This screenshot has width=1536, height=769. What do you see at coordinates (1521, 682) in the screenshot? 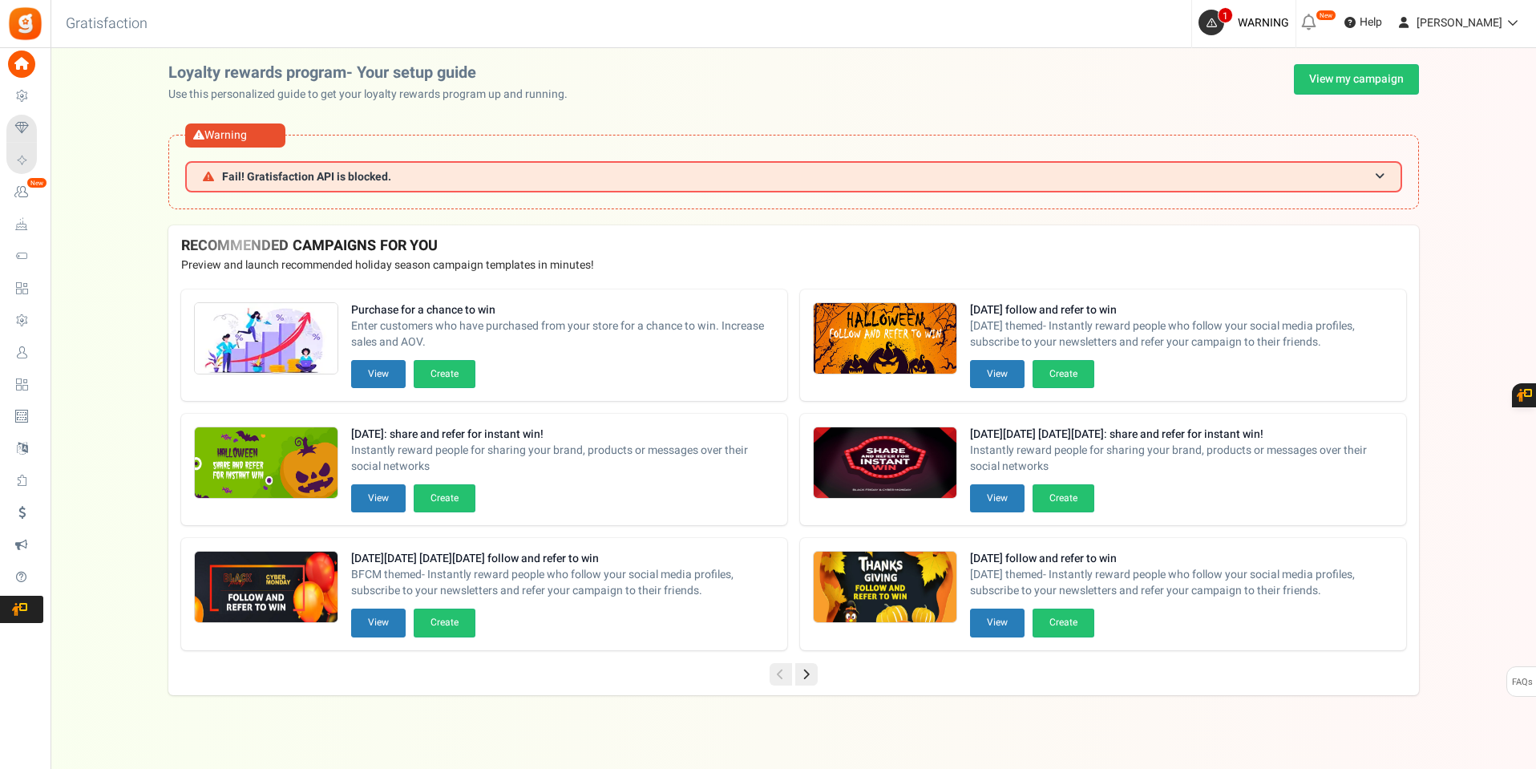
I see `span: FAQs` at bounding box center [1521, 682].